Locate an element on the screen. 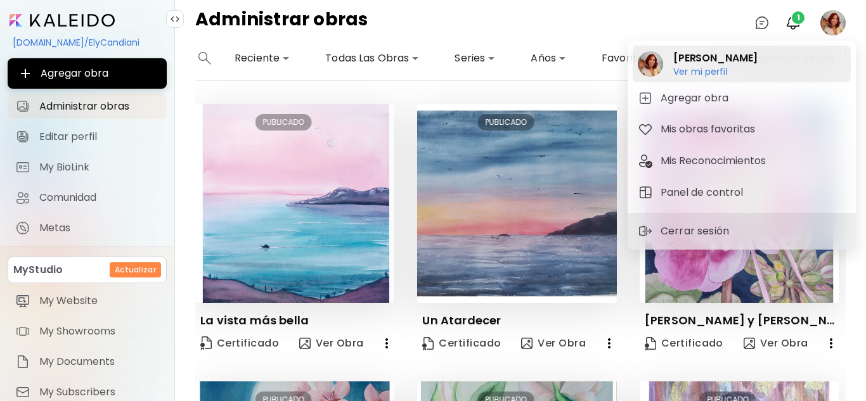 This screenshot has height=401, width=866. button: tabPanel de control is located at coordinates (741, 193).